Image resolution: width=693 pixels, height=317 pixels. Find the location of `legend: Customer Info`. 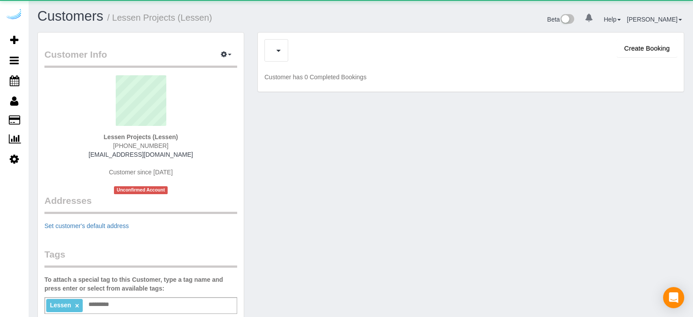

legend: Customer Info is located at coordinates (141, 58).